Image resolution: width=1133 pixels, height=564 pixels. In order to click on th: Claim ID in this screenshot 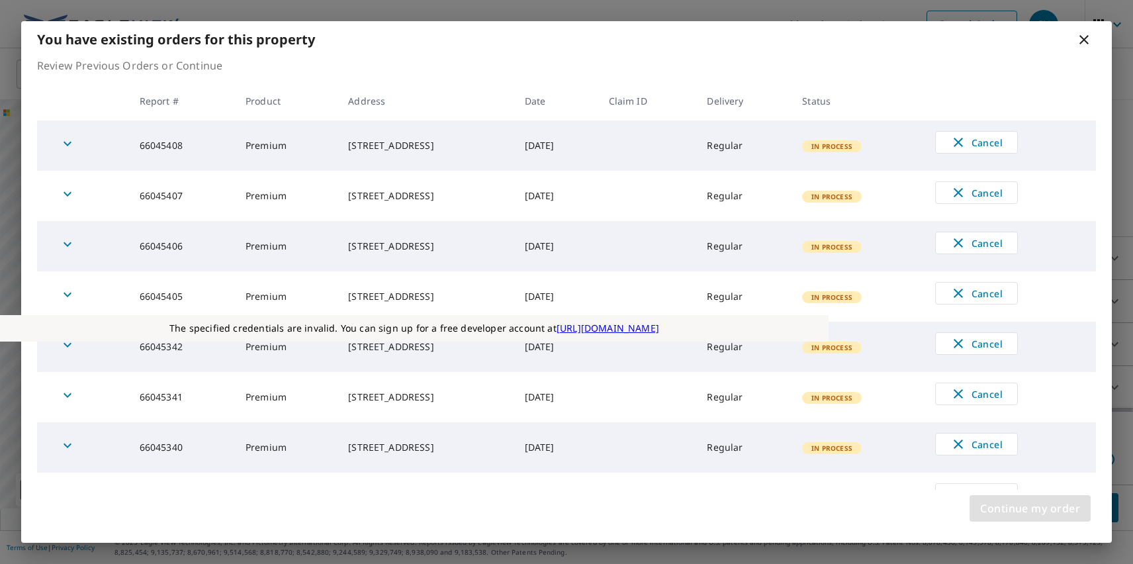, I will do `click(647, 101)`.